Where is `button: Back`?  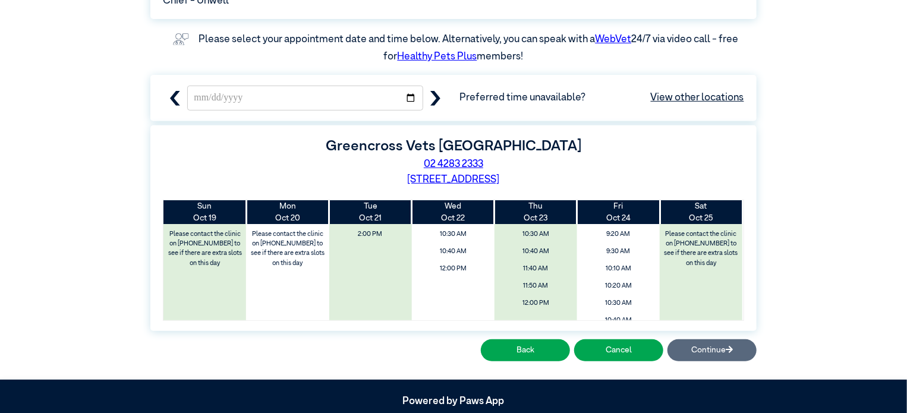
button: Back is located at coordinates (525, 350).